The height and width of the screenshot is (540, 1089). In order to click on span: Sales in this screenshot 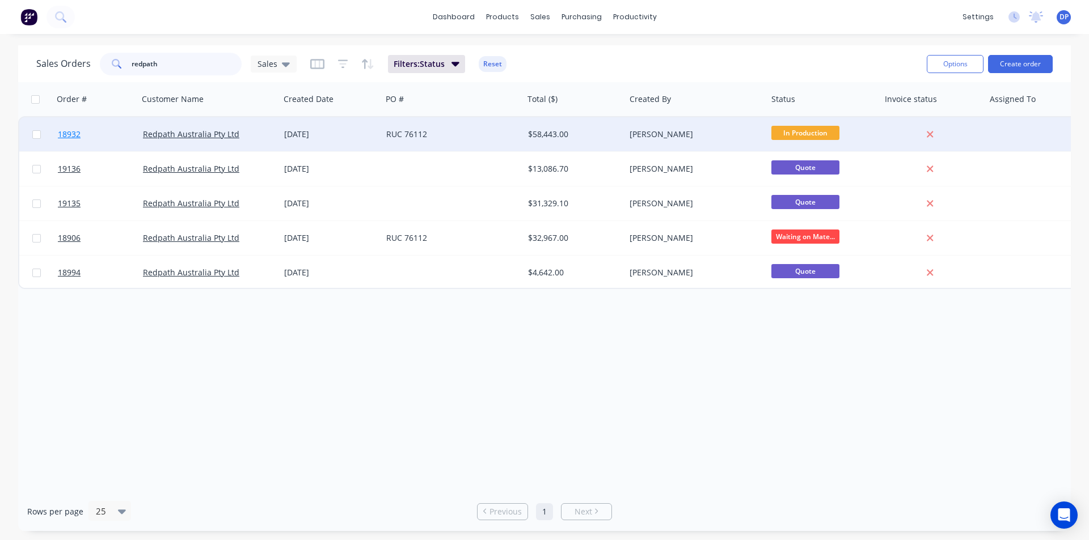, I will do `click(267, 63)`.